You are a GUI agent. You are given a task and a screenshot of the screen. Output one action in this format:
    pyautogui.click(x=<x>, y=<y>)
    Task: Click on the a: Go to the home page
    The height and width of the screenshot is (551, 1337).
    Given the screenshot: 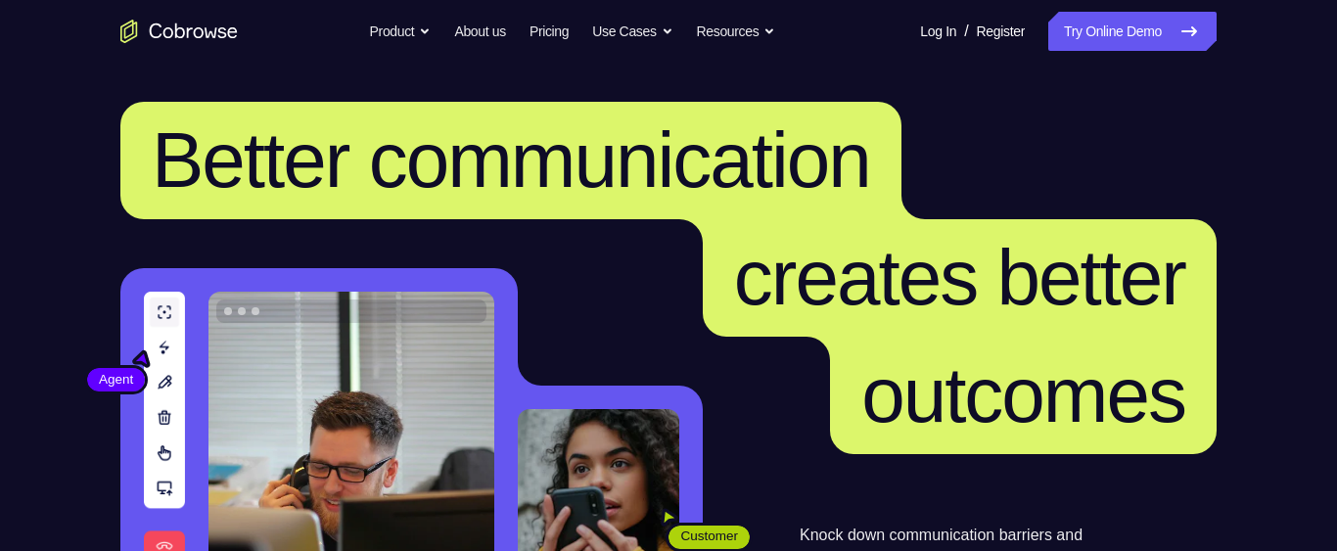 What is the action you would take?
    pyautogui.click(x=179, y=31)
    